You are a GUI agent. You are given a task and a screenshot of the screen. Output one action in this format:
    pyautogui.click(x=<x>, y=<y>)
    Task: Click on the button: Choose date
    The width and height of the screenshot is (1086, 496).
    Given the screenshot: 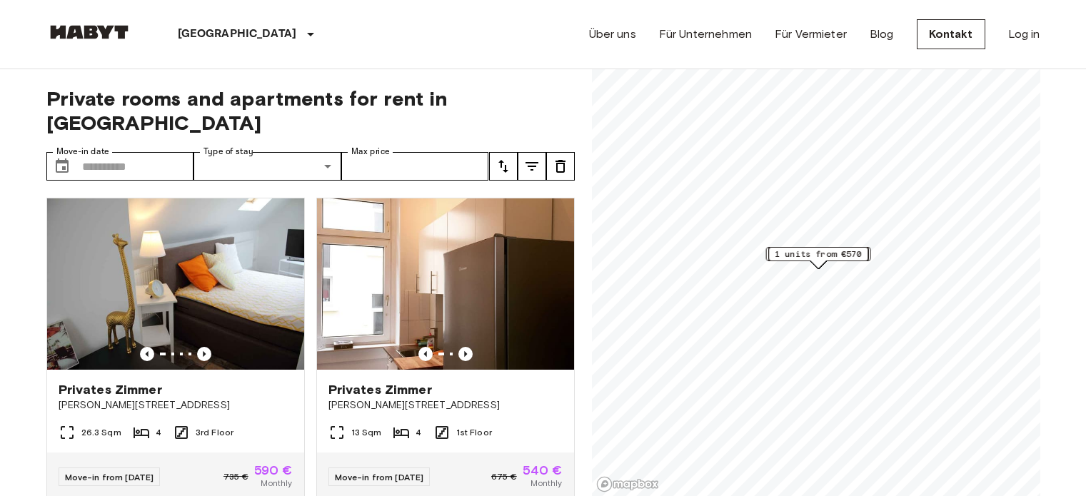 What is the action you would take?
    pyautogui.click(x=62, y=166)
    